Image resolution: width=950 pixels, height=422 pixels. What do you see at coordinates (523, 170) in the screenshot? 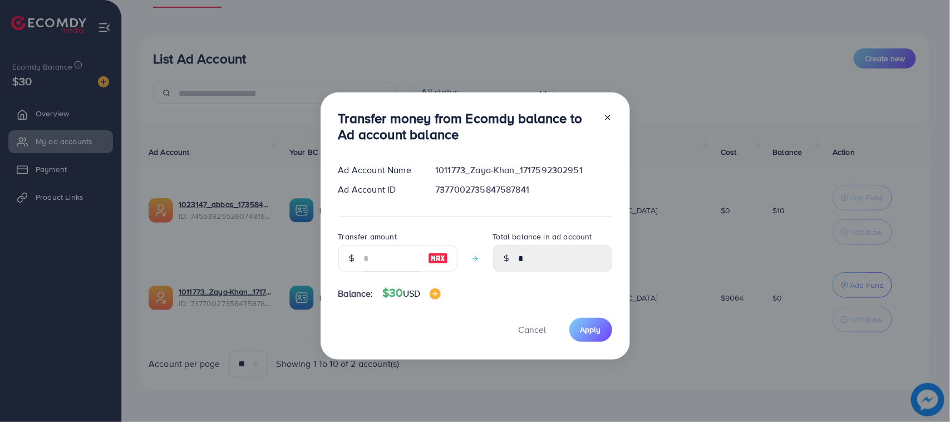
I see `div: 1011773_Zaya-Khan_1717592302951` at bounding box center [523, 170].